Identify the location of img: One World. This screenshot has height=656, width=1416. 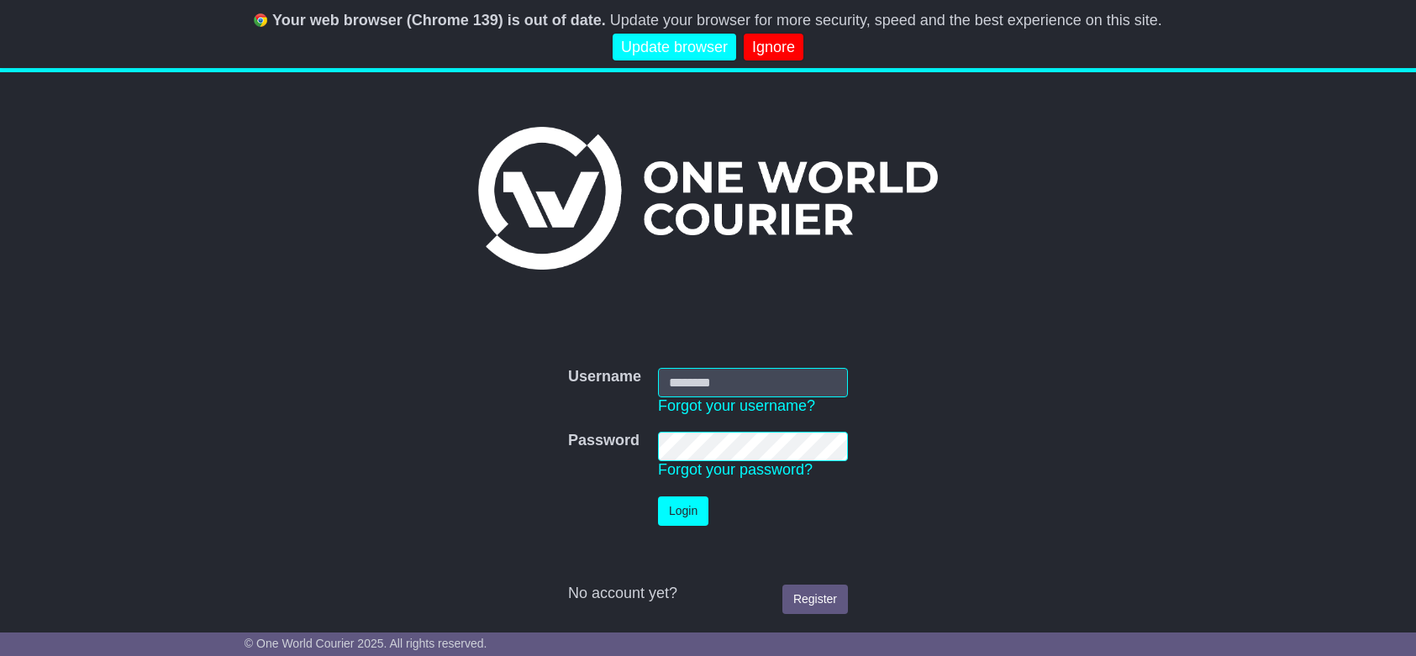
(708, 198).